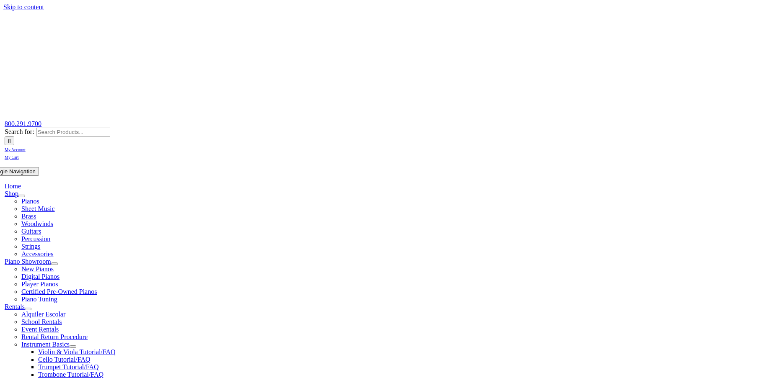  Describe the element at coordinates (19, 132) in the screenshot. I see `span: Search for:` at that location.